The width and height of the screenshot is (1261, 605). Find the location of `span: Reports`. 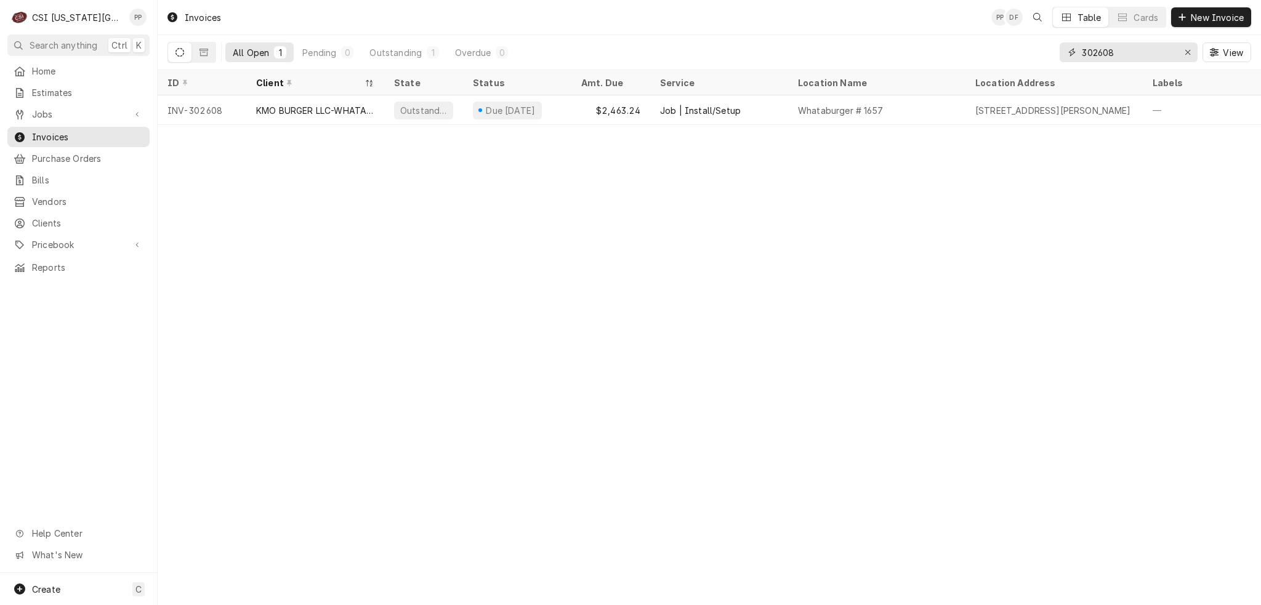

span: Reports is located at coordinates (87, 267).